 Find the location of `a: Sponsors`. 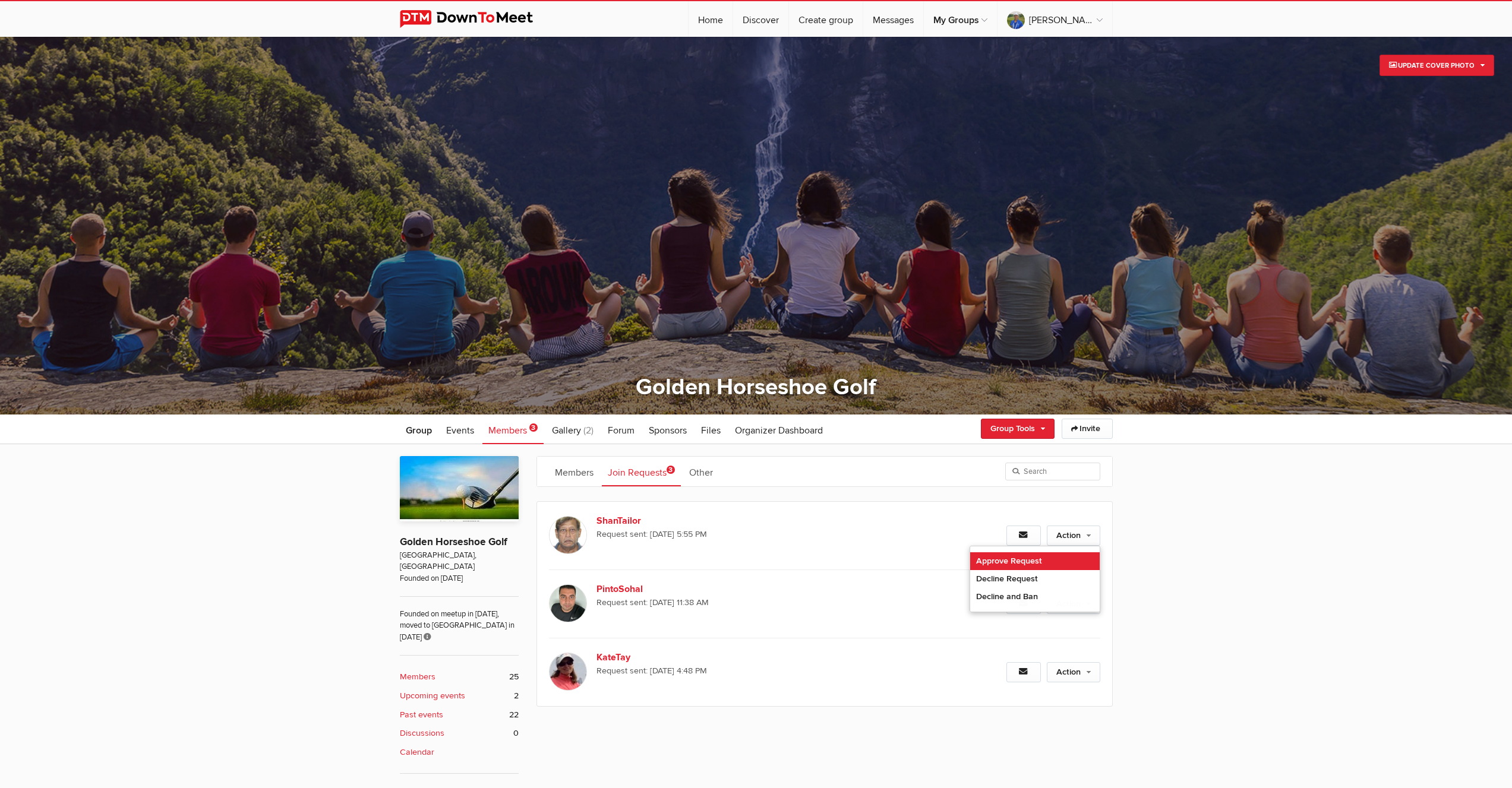

a: Sponsors is located at coordinates (667, 429).